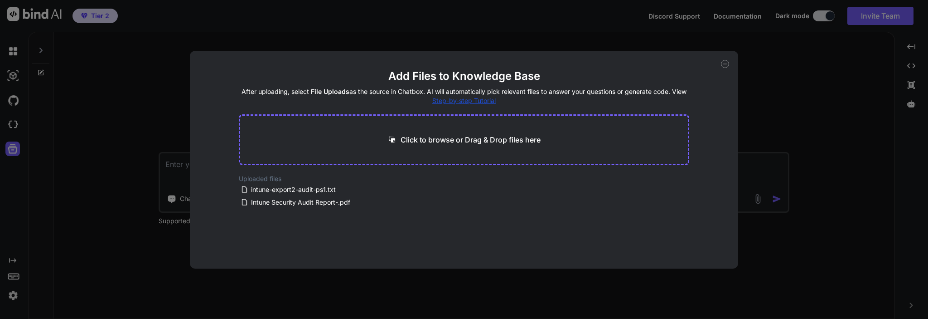  I want to click on span: intune-export2-audit-ps1.txt, so click(293, 189).